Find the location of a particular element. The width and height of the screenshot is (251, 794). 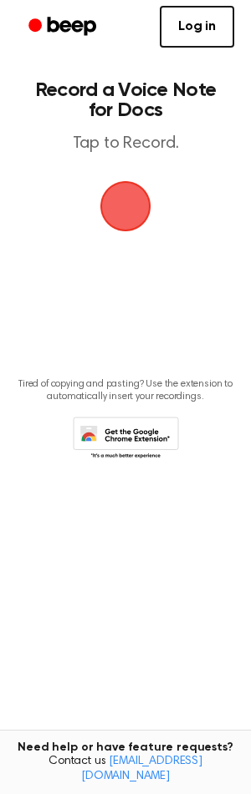

p: Tap to Record. is located at coordinates (125, 144).